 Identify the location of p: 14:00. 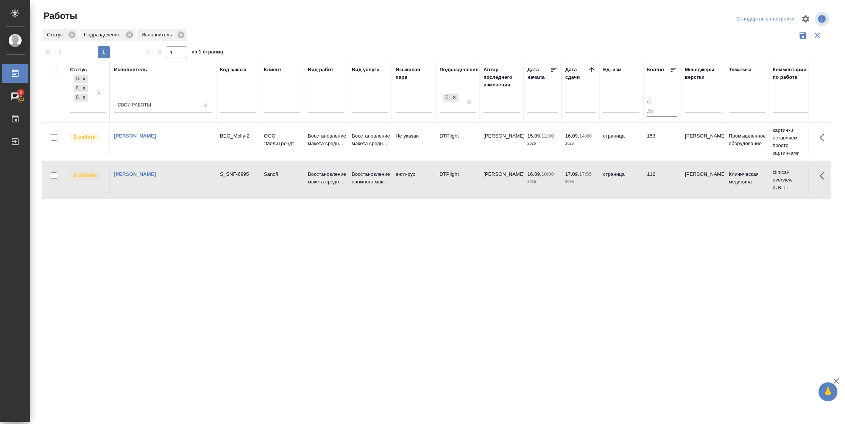
(585, 136).